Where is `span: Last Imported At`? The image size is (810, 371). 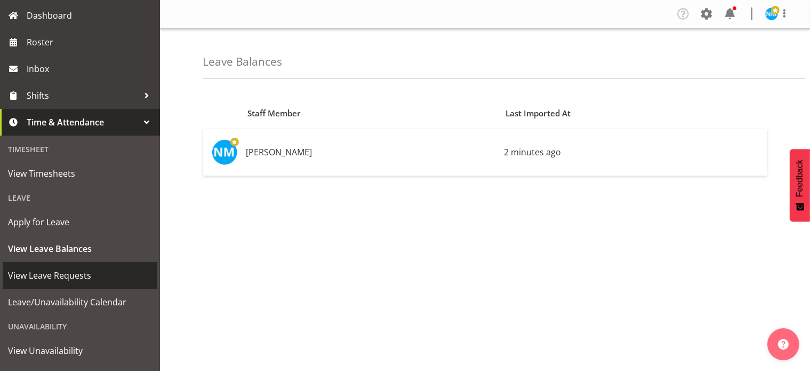 span: Last Imported At is located at coordinates (539, 113).